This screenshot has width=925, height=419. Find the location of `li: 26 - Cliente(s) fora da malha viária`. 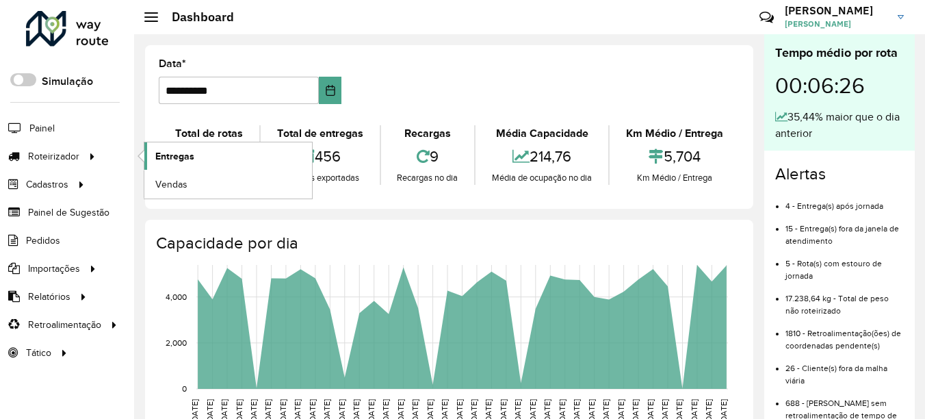

li: 26 - Cliente(s) fora da malha viária is located at coordinates (845, 369).